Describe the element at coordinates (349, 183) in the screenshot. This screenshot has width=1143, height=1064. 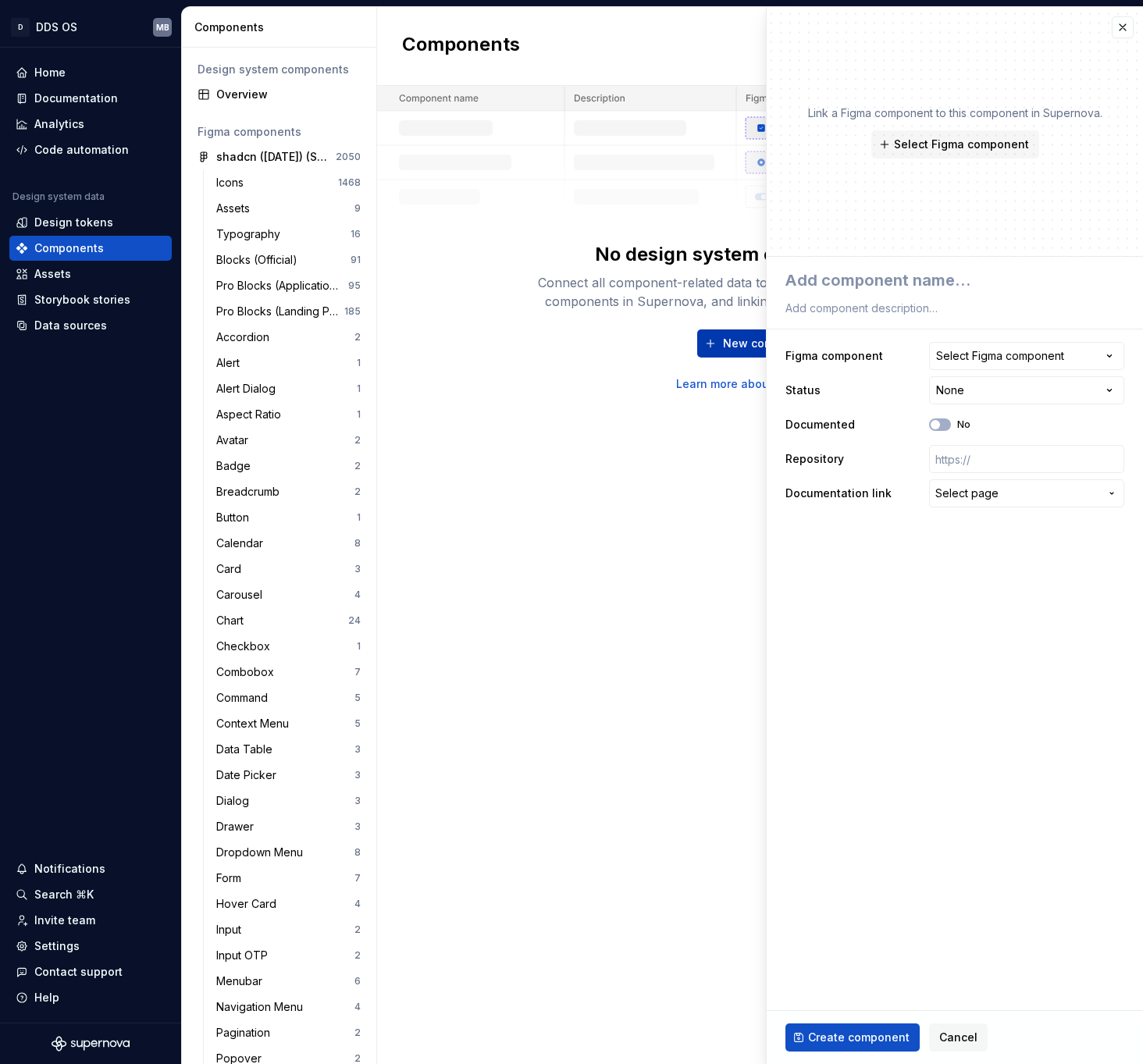
I see `div: 1468` at that location.